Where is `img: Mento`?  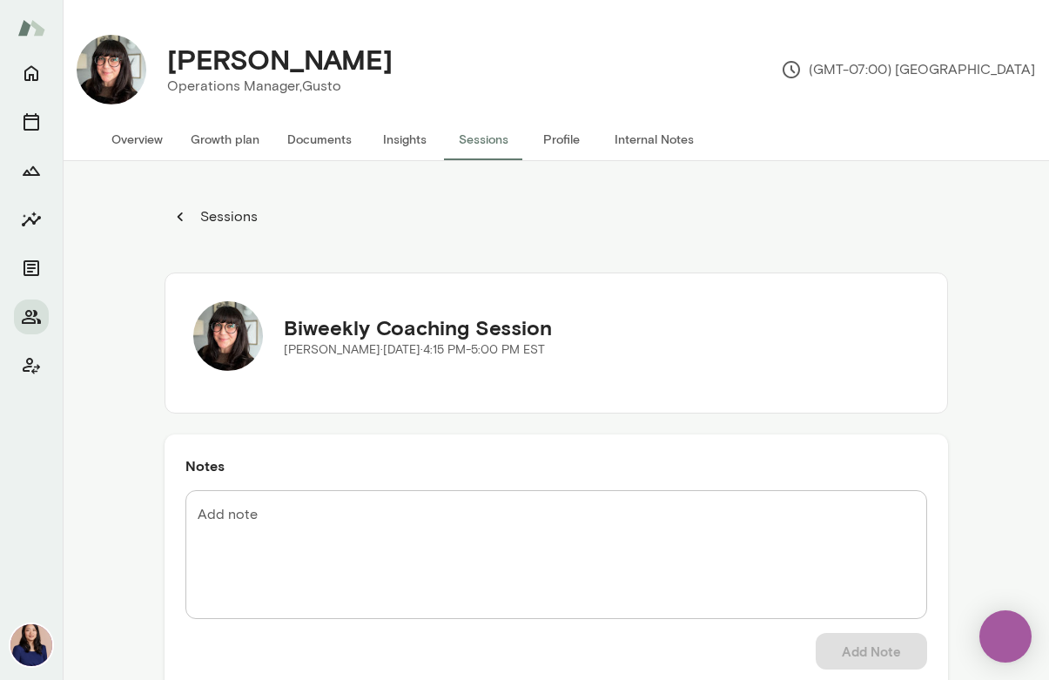 img: Mento is located at coordinates (31, 28).